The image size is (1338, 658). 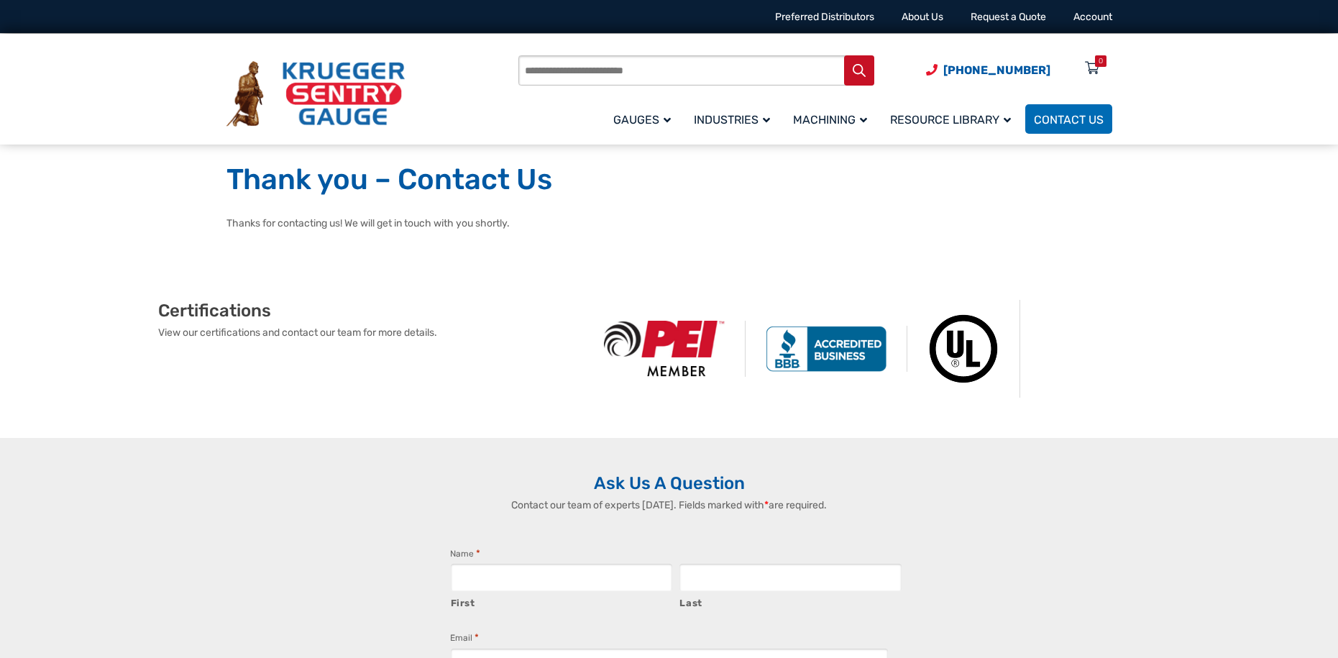 I want to click on h2: Ask Us A Question, so click(x=669, y=483).